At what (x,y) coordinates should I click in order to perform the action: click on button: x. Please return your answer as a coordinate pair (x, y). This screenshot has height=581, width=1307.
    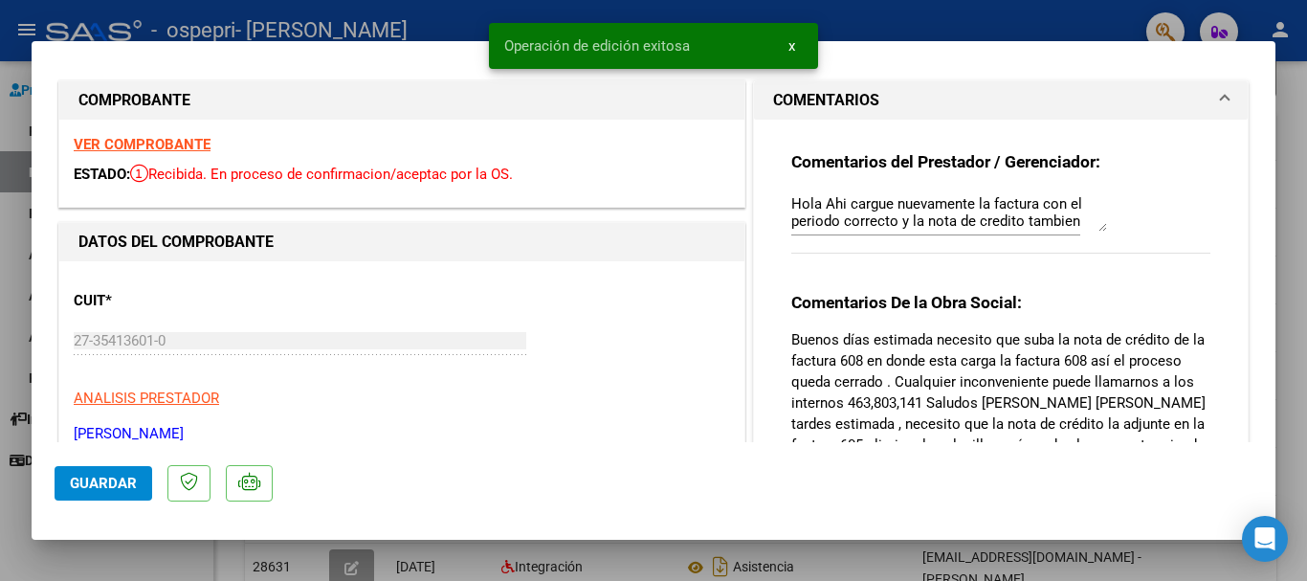
    Looking at the image, I should click on (791, 46).